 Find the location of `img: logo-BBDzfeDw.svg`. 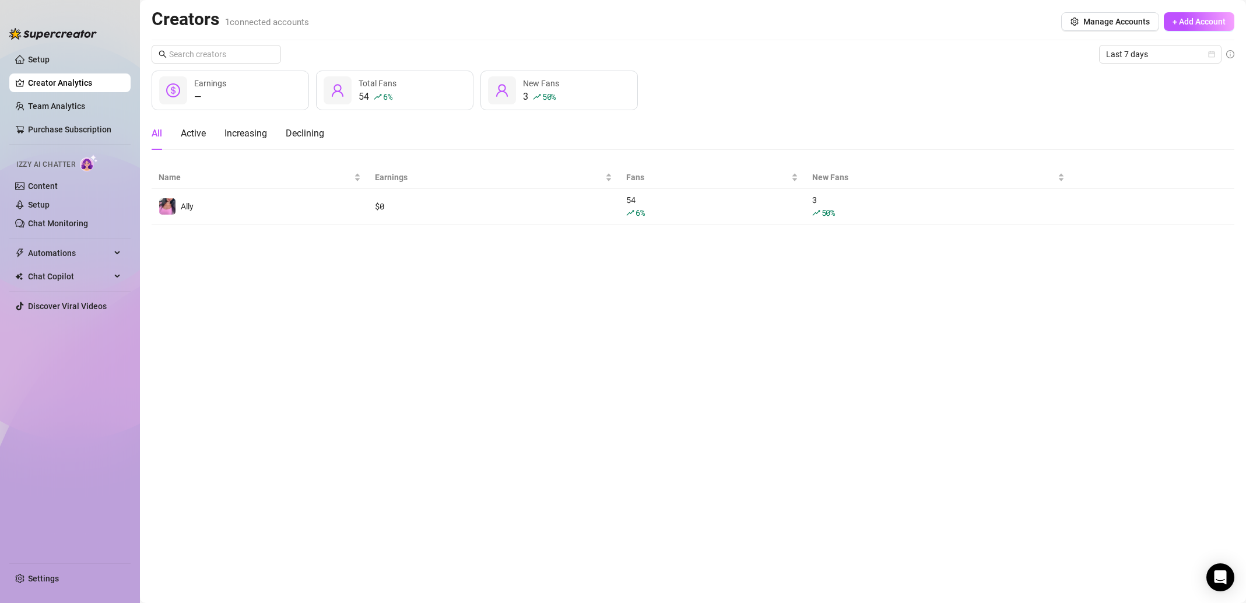

img: logo-BBDzfeDw.svg is located at coordinates (53, 34).